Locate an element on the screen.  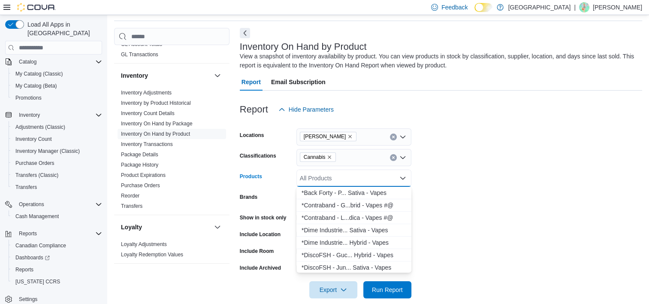
button: Close list of options is located at coordinates (403, 178).